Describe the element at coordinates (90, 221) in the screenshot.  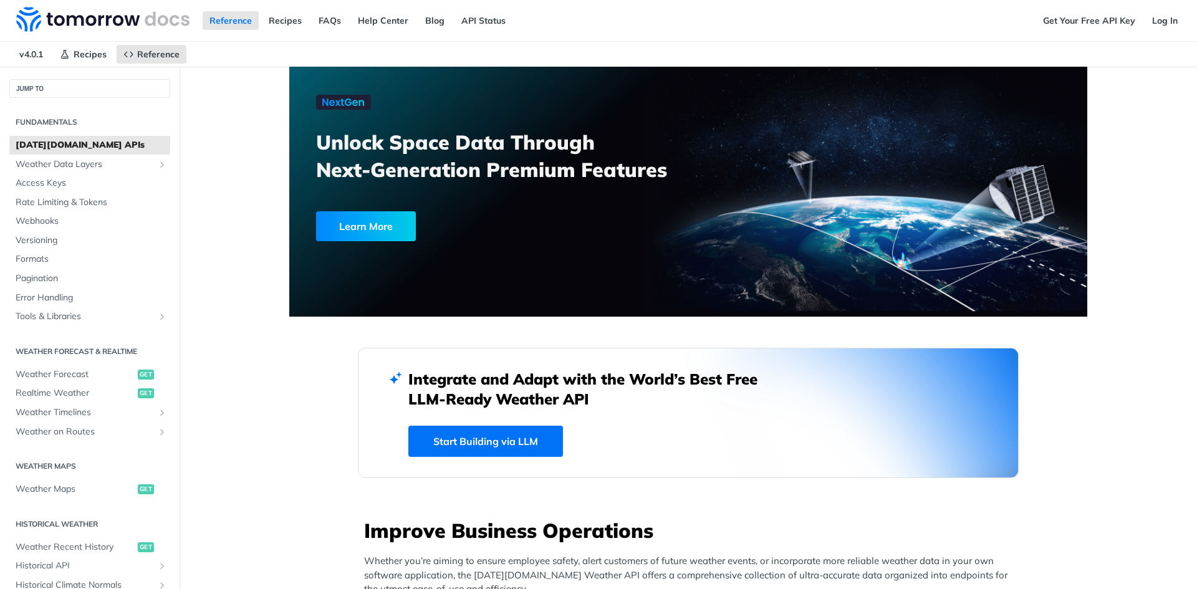
I see `a: Webhooks` at that location.